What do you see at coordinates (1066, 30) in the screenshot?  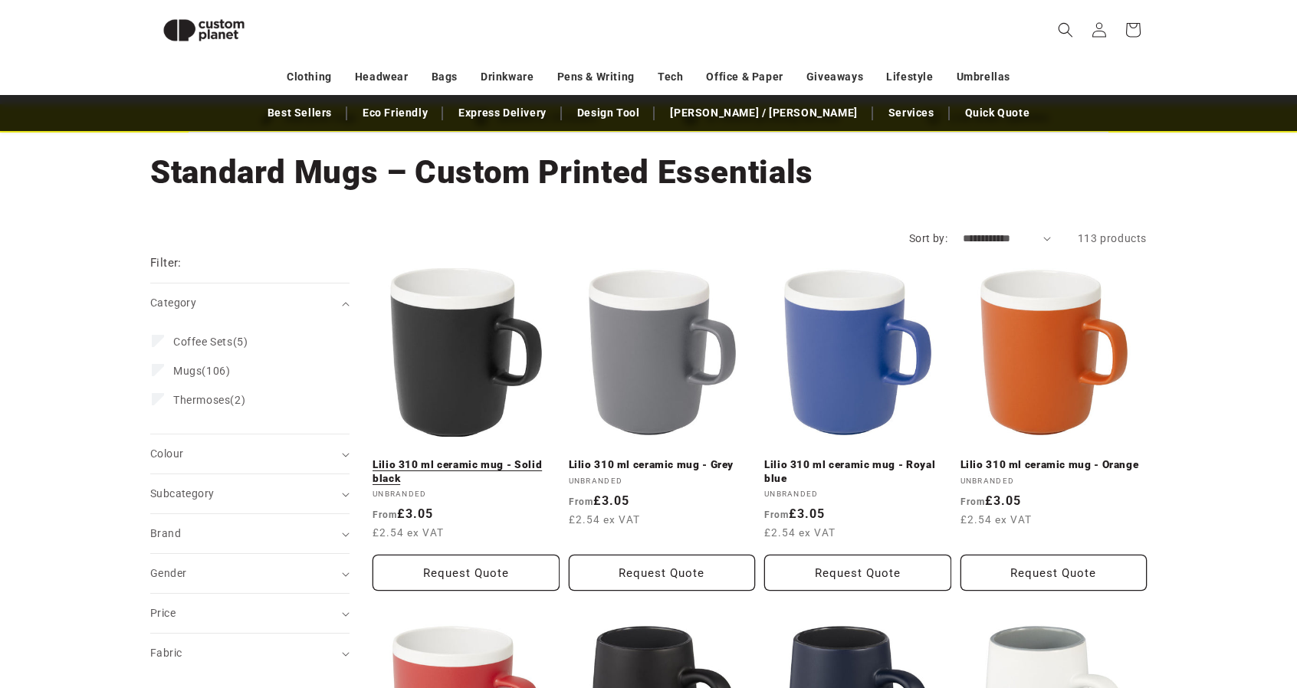 I see `summary: Search` at bounding box center [1066, 30].